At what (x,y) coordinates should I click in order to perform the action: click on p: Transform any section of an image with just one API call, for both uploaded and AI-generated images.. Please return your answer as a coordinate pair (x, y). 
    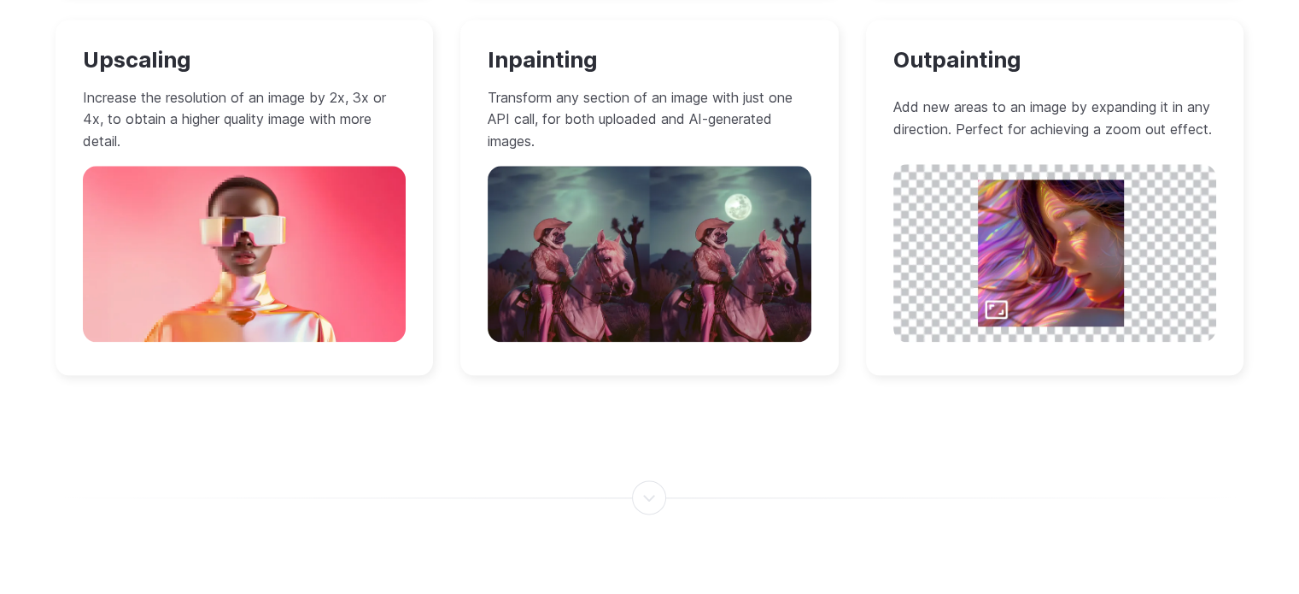
    Looking at the image, I should click on (649, 120).